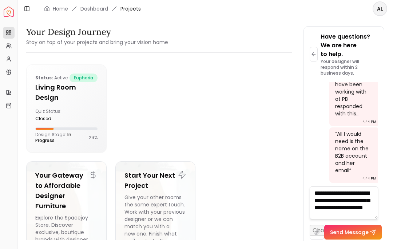 This screenshot has height=249, width=393. What do you see at coordinates (93, 137) in the screenshot?
I see `p: 29 %` at bounding box center [93, 137].